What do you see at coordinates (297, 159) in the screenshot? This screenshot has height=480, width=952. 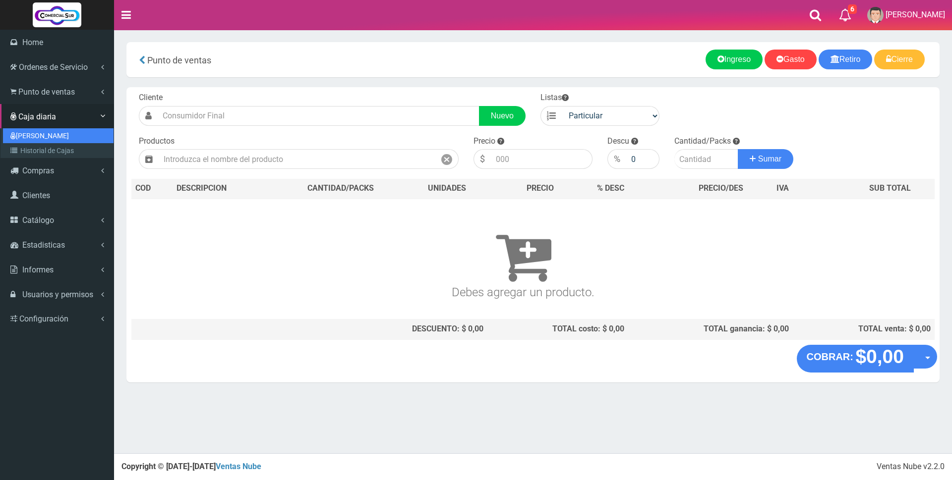 I see `input: Introduzca el nombre del producto` at bounding box center [297, 159].